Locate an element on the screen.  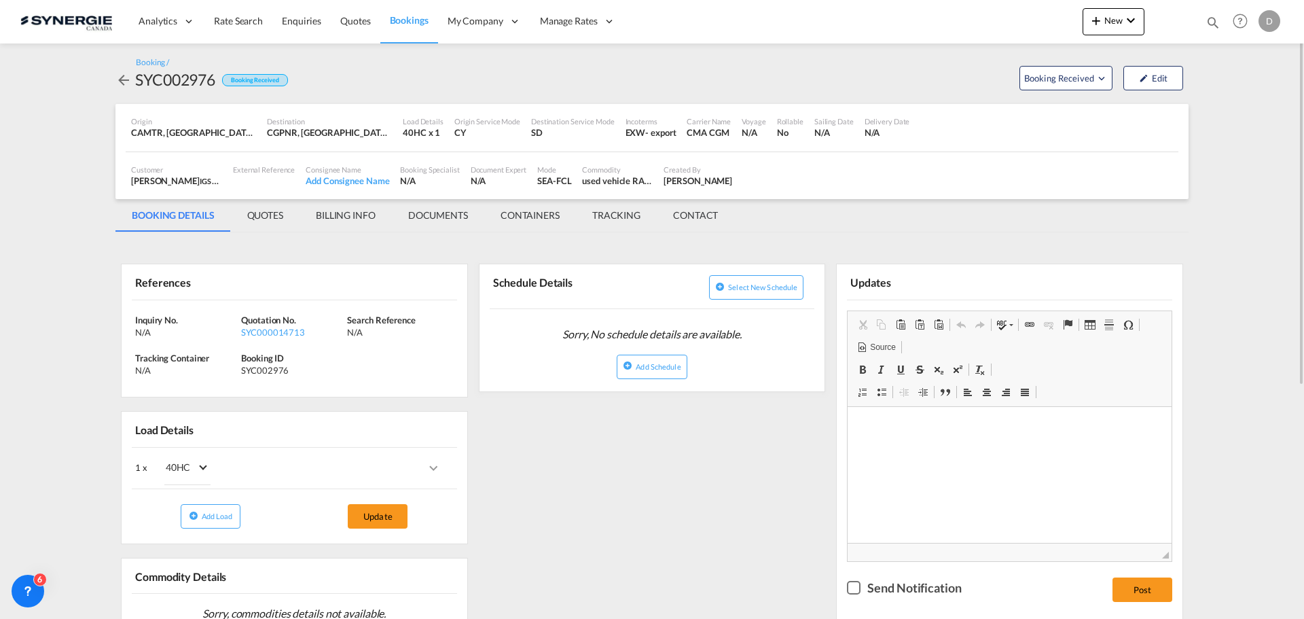
a: Source is located at coordinates (876, 347).